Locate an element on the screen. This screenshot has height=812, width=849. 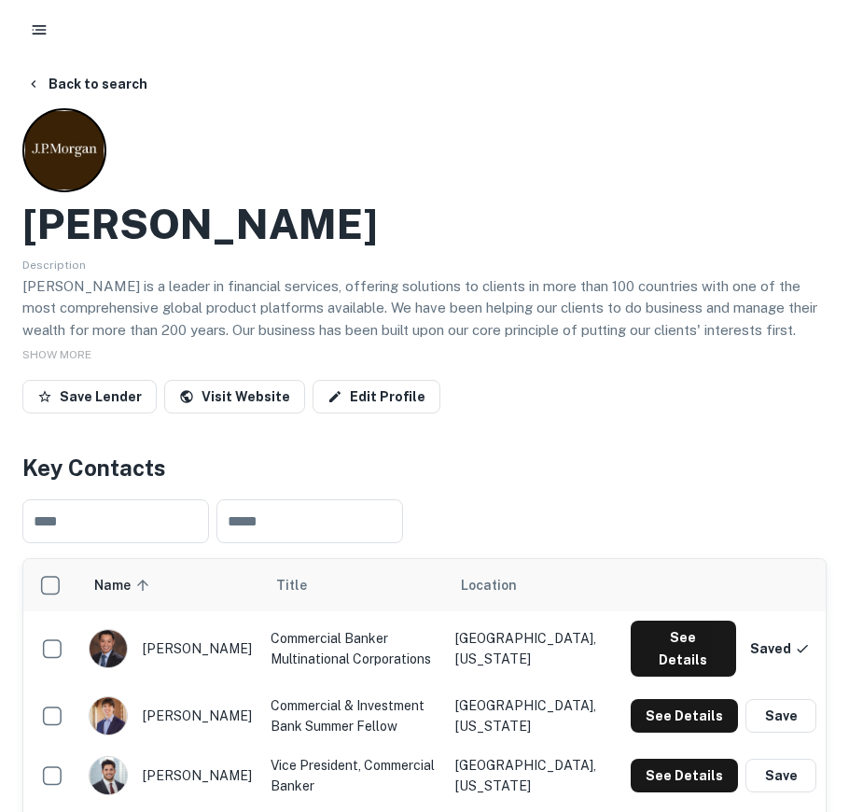
td: Commercial & Investment Bank Summer Fellow is located at coordinates (354, 715).